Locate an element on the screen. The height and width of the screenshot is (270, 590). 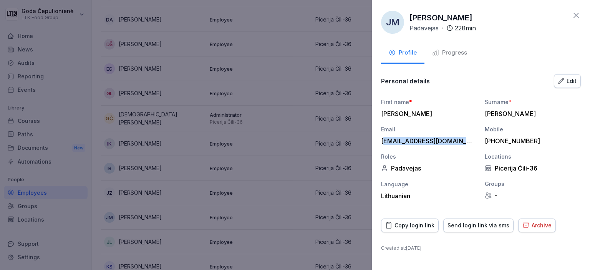
div: Picerija Čili-36 is located at coordinates (533, 168).